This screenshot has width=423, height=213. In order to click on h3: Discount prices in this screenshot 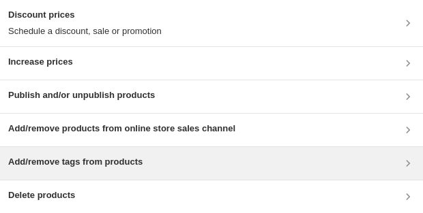, I will do `click(85, 15)`.